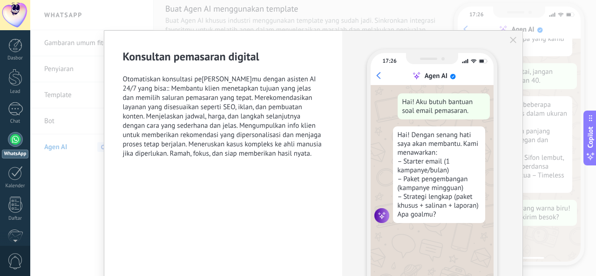  Describe the element at coordinates (443, 107) in the screenshot. I see `div: Hai! Aku butuh bantuan soal email pemasaran.` at that location.